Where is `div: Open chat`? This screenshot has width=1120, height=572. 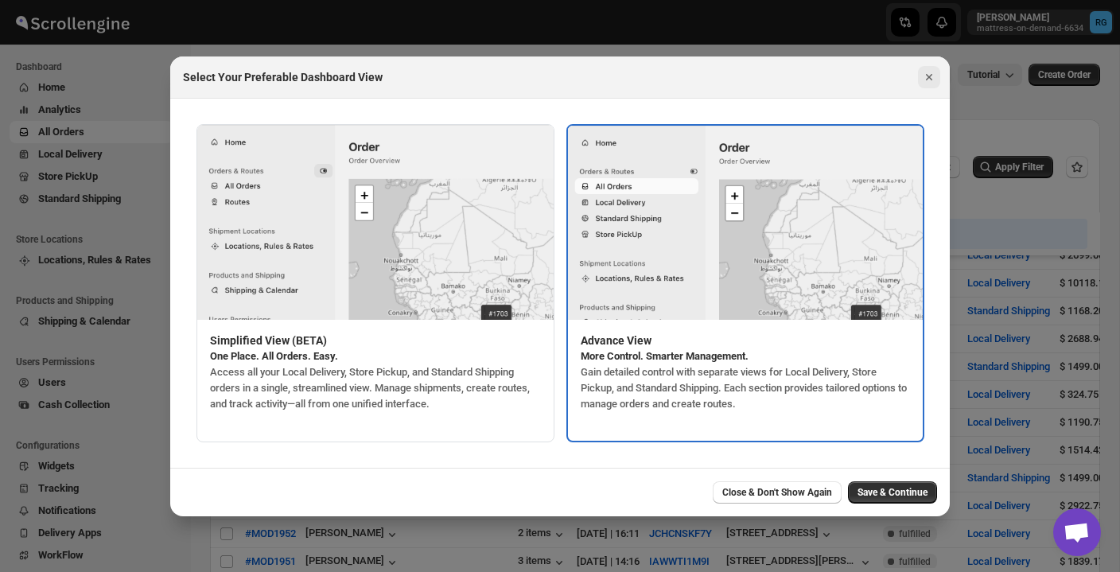
div: Open chat is located at coordinates (1077, 532).